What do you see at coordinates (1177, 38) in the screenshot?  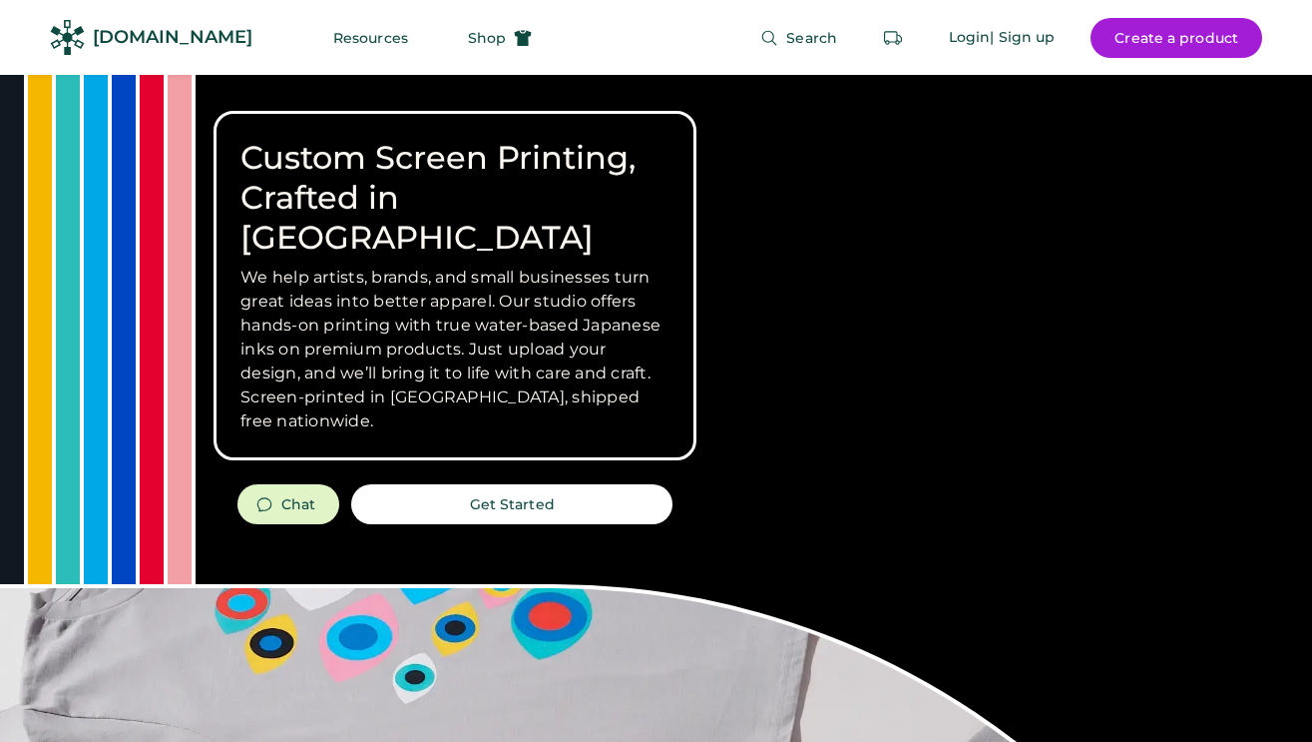 I see `button: Create a product` at bounding box center [1177, 38].